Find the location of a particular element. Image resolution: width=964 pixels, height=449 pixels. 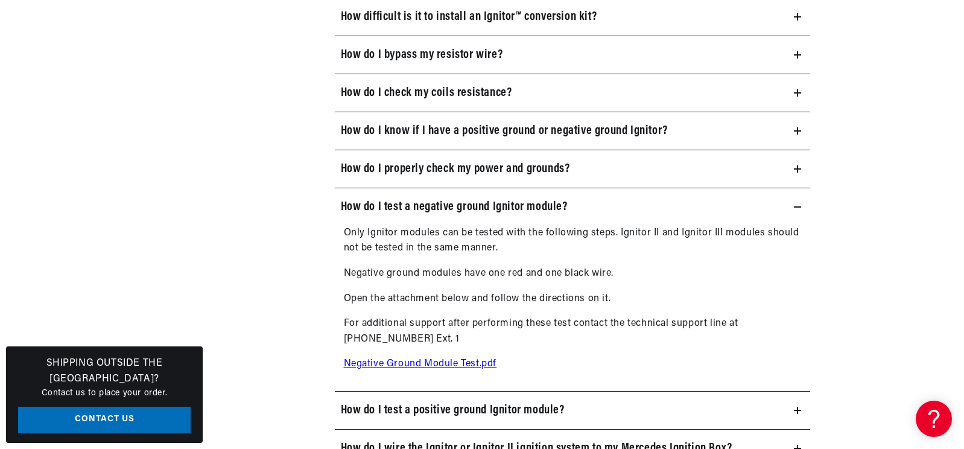

a: Contact Us is located at coordinates (104, 420).